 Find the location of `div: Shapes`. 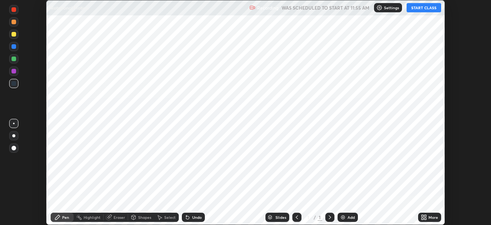

div: Shapes is located at coordinates (145, 217).